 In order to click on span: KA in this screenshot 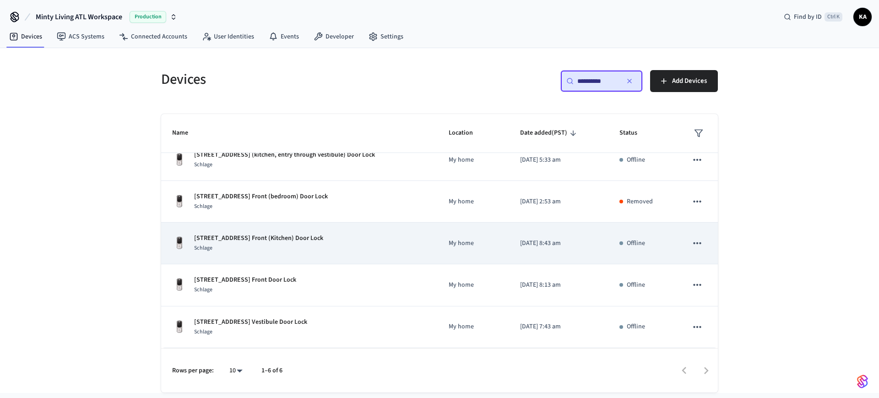, I will do `click(863, 17)`.